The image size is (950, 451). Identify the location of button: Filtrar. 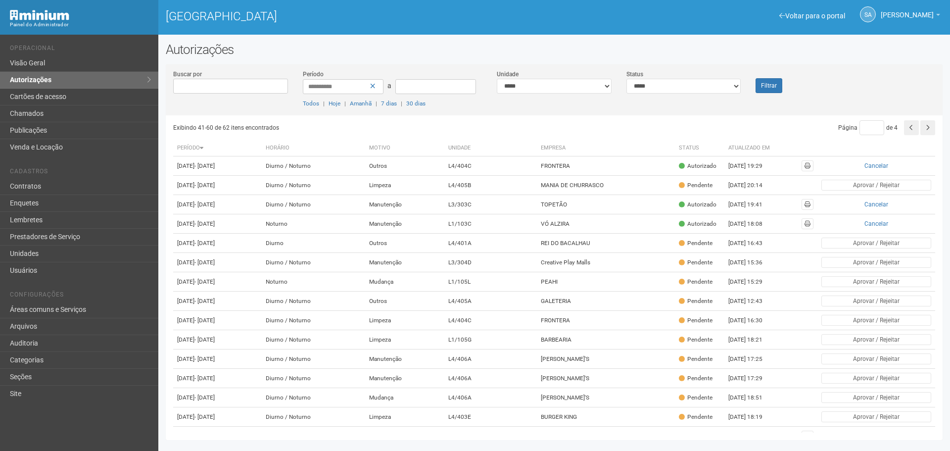
(769, 86).